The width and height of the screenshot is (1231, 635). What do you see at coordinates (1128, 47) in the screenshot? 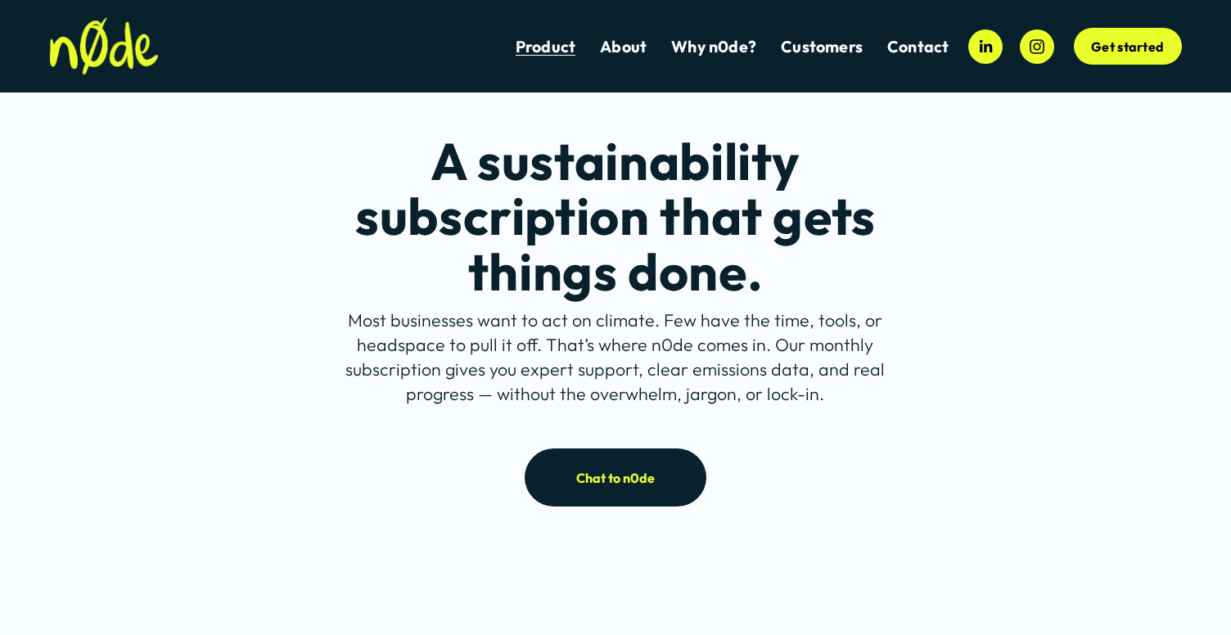
I see `a: Get started` at bounding box center [1128, 47].